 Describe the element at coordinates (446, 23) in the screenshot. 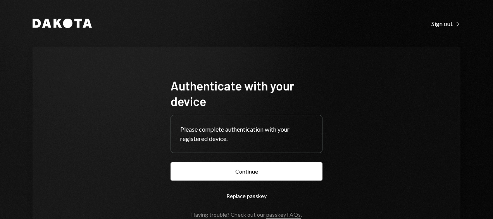

I see `a: Sign out` at that location.